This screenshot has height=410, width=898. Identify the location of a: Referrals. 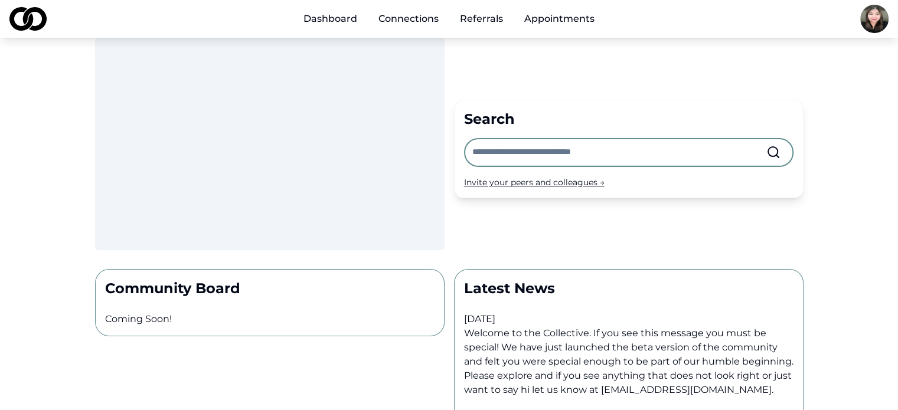
(481, 19).